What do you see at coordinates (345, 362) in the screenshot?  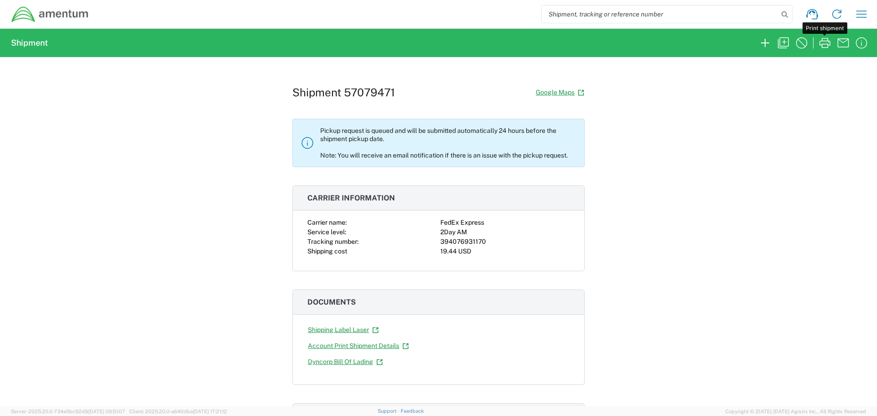 I see `a: Dyncorp Bill Of Lading` at bounding box center [345, 362].